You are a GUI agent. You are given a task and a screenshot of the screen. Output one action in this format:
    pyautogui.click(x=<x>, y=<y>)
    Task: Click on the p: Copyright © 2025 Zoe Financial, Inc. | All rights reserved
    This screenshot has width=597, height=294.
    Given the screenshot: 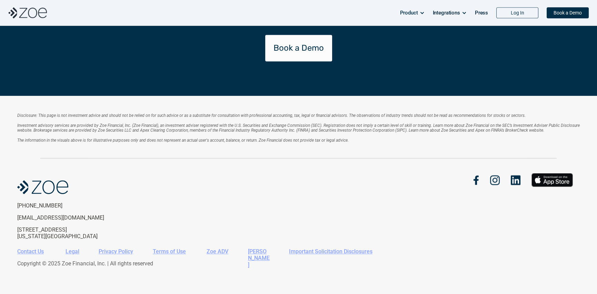 What is the action you would take?
    pyautogui.click(x=296, y=264)
    